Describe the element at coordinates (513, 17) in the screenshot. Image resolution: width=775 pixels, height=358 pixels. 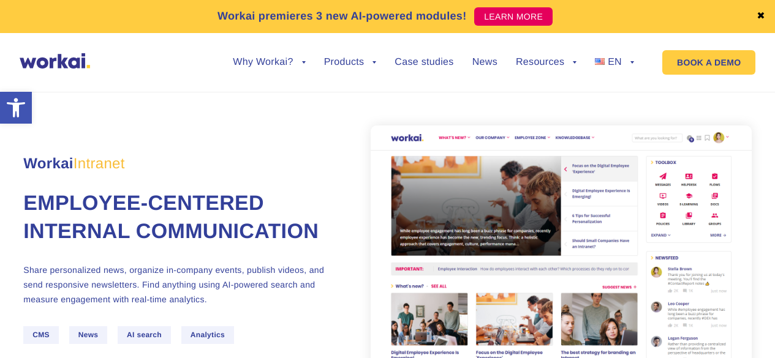
I see `a: LEARN MORE` at that location.